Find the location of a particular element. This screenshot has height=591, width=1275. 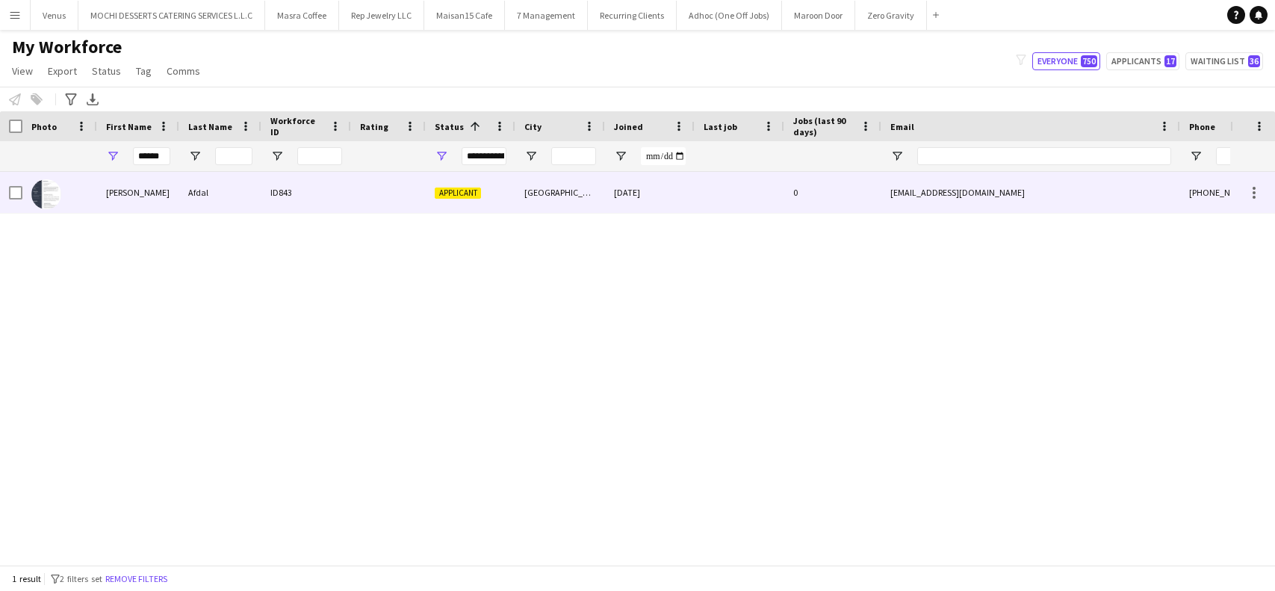

span: Email is located at coordinates (902, 126).